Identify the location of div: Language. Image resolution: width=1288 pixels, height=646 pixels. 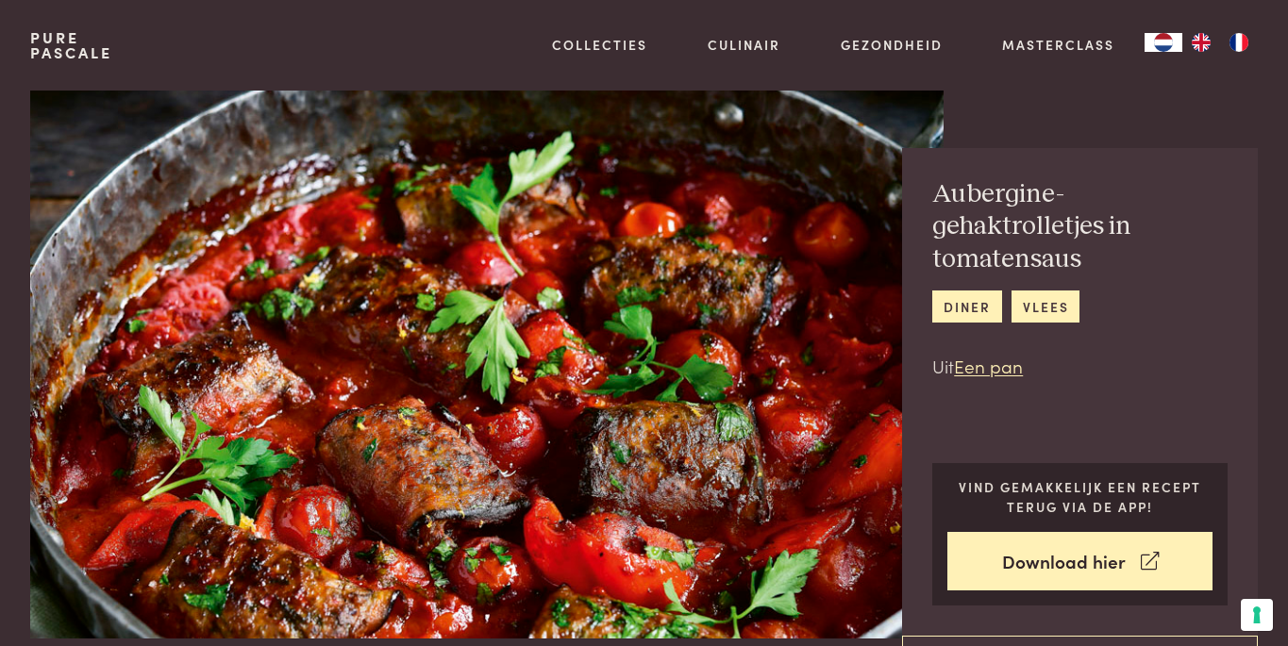
(1163, 42).